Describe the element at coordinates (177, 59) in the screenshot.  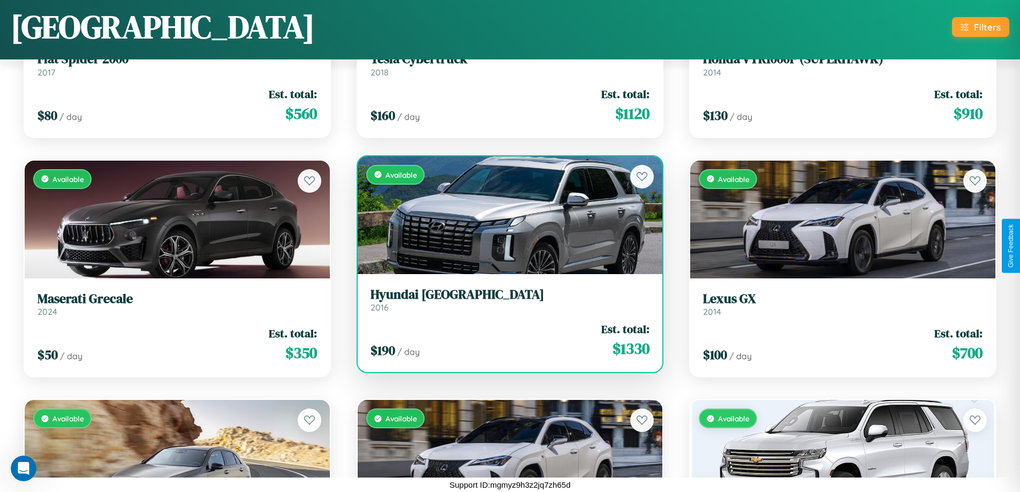
I see `h3: Fiat Spider 2000` at that location.